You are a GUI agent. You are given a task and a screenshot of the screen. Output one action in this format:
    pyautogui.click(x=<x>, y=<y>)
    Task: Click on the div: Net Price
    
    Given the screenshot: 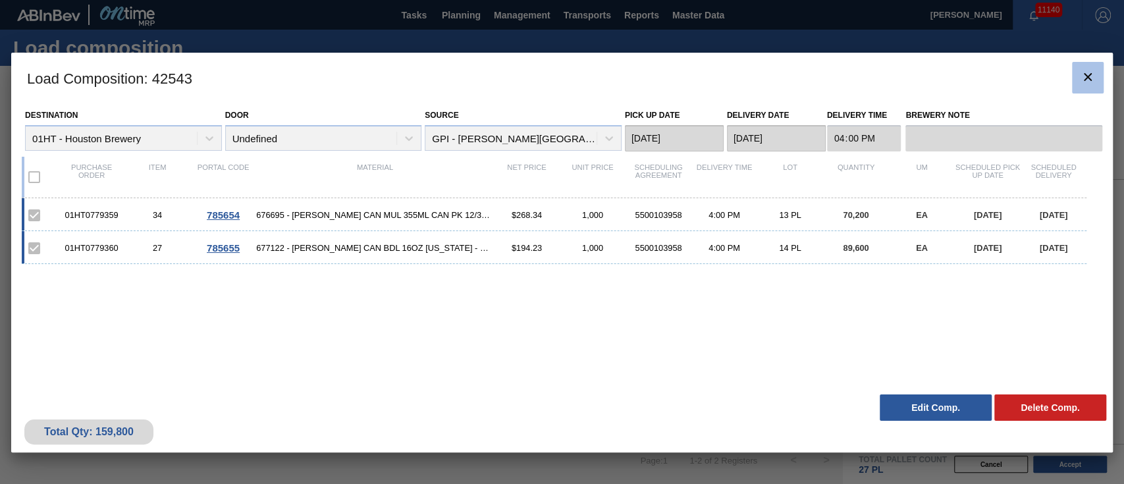 What is the action you would take?
    pyautogui.click(x=527, y=177)
    